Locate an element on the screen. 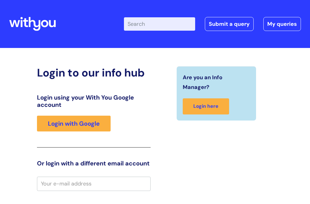 Image resolution: width=310 pixels, height=204 pixels. a: Login here is located at coordinates (206, 106).